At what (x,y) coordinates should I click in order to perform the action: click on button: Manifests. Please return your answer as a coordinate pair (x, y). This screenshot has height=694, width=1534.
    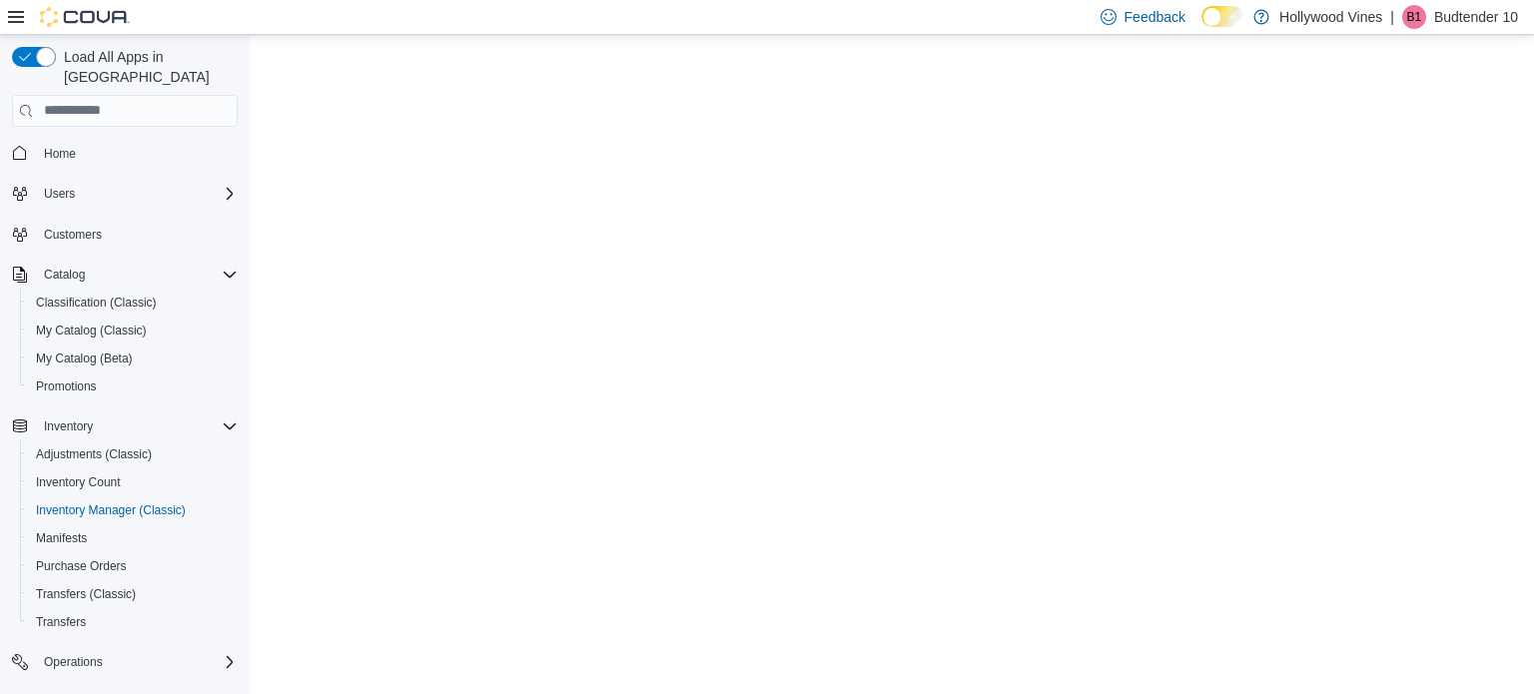
    Looking at the image, I should click on (133, 538).